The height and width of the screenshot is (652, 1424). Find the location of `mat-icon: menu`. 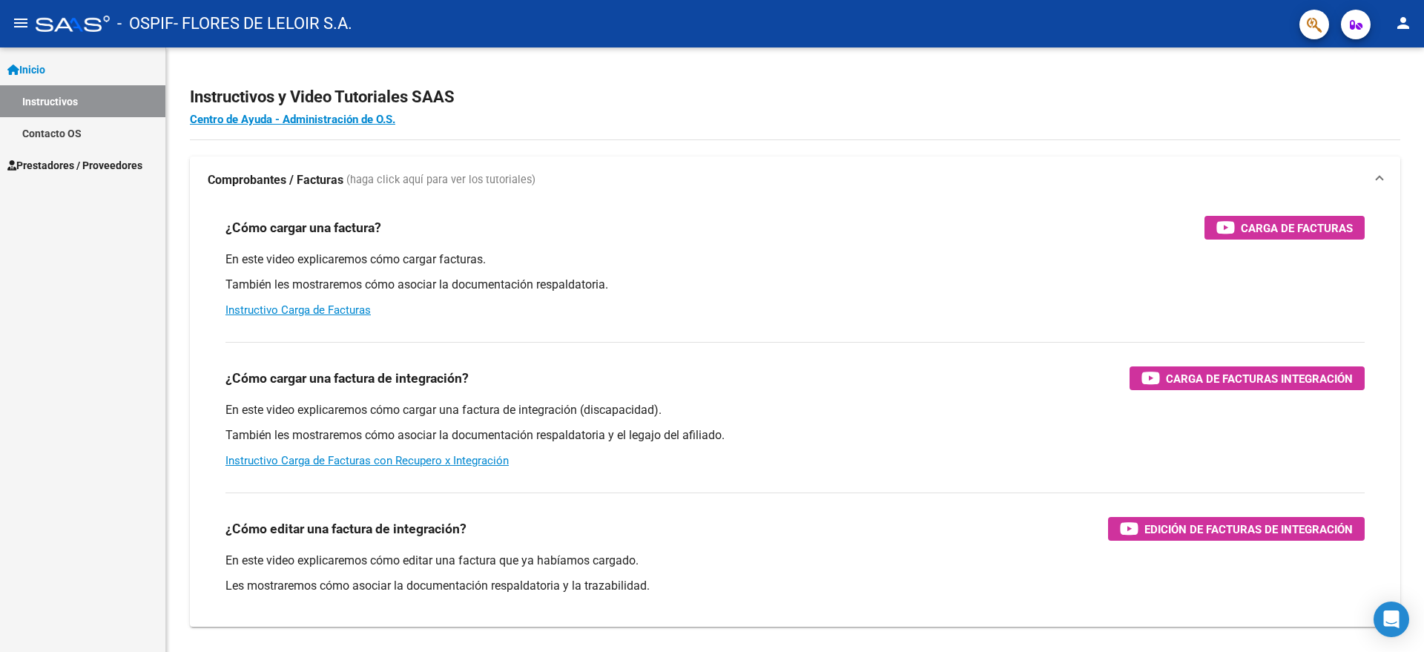

mat-icon: menu is located at coordinates (21, 23).